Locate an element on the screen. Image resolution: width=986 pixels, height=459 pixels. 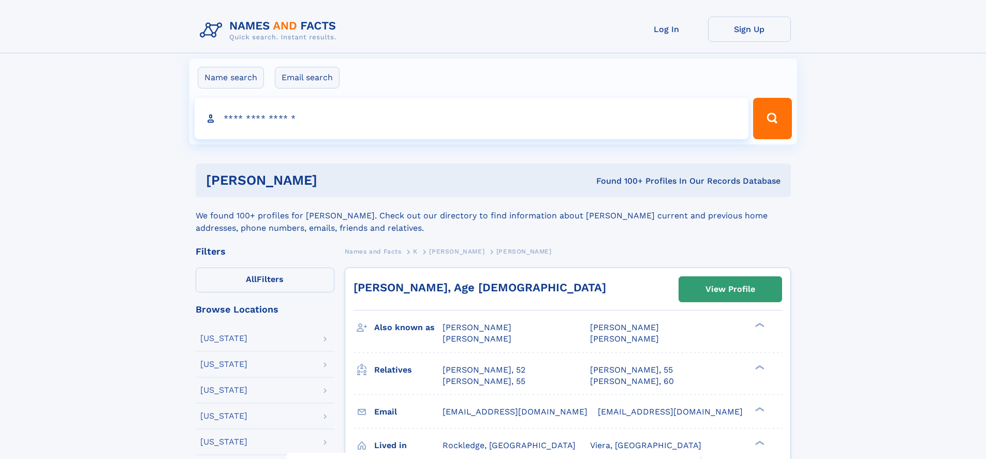
span: K is located at coordinates (415, 252).